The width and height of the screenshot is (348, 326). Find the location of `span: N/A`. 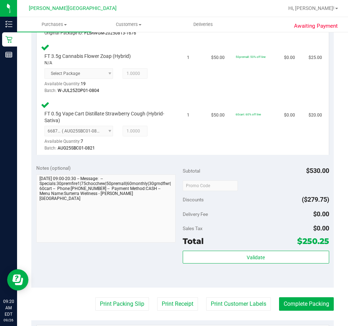

span: N/A is located at coordinates (48, 63).